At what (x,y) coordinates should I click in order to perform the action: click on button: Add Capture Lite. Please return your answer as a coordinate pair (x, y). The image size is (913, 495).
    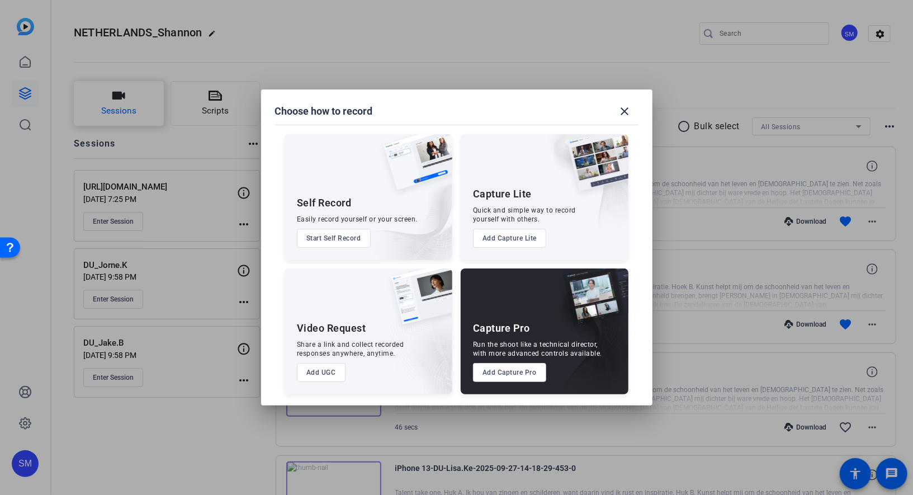
    Looking at the image, I should click on (510, 238).